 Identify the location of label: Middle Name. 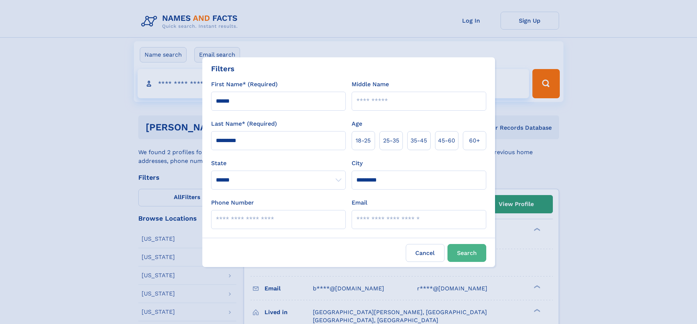
(370, 84).